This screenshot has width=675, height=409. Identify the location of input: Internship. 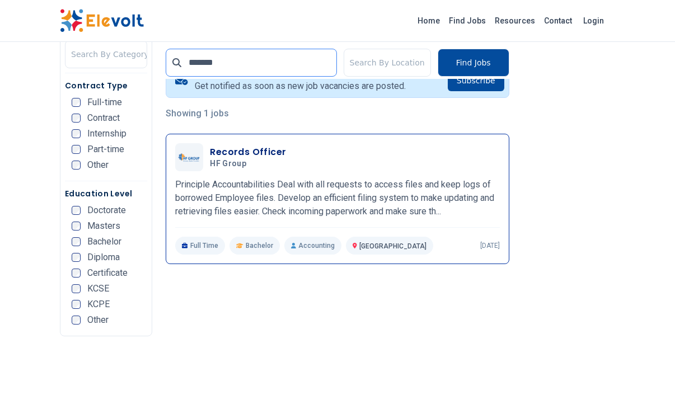
(76, 134).